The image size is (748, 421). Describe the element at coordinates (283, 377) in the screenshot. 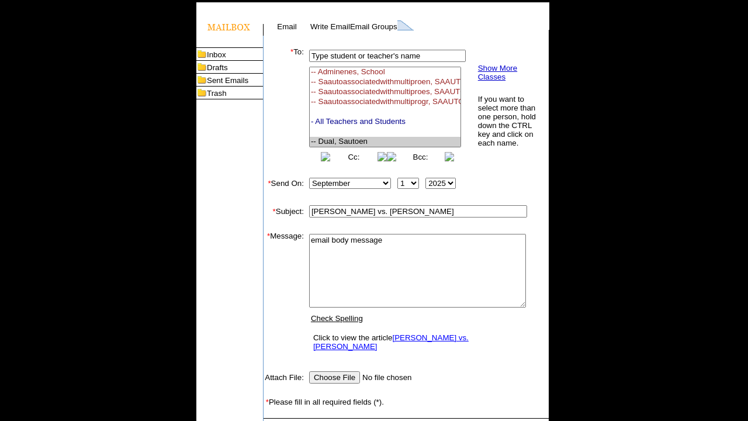

I see `td: Attach File:` at that location.